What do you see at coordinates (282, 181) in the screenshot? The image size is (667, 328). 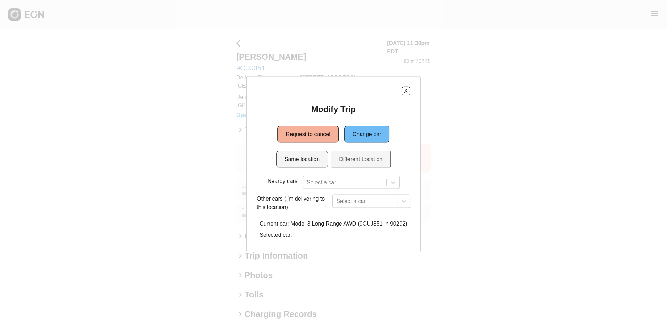 I see `p: Nearby cars` at bounding box center [282, 181].